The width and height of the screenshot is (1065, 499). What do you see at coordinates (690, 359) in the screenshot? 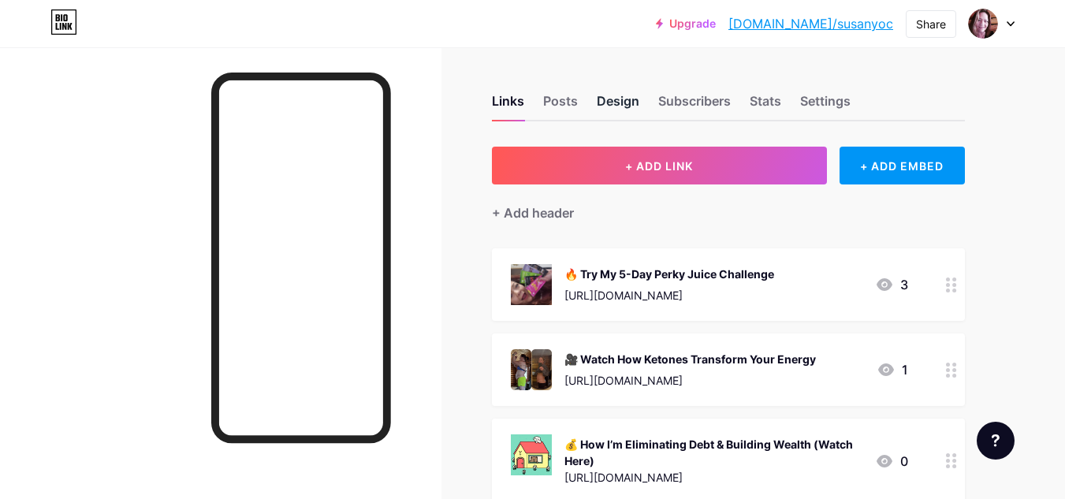
I see `div: 🎥 Watch How Ketones Transform Your Energy` at bounding box center [690, 359].